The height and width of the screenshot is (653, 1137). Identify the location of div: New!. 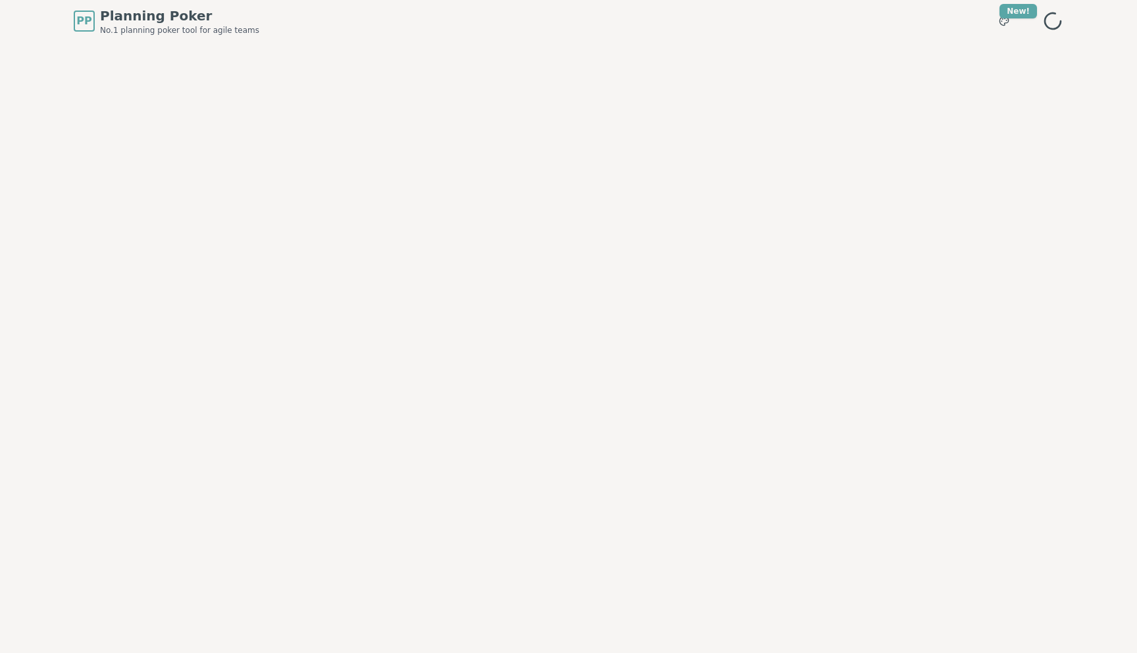
(1018, 11).